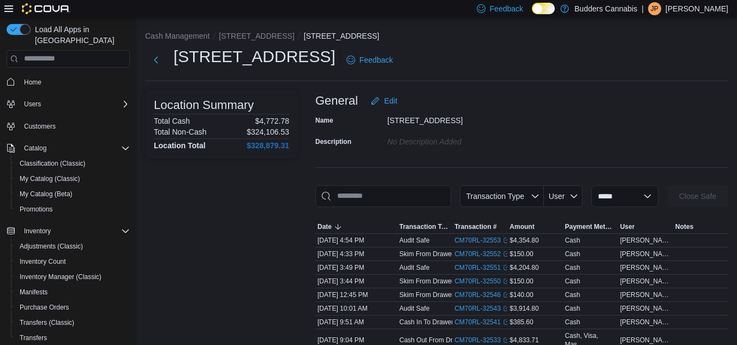 The width and height of the screenshot is (737, 345). What do you see at coordinates (356, 227) in the screenshot?
I see `button: Date` at bounding box center [356, 227].